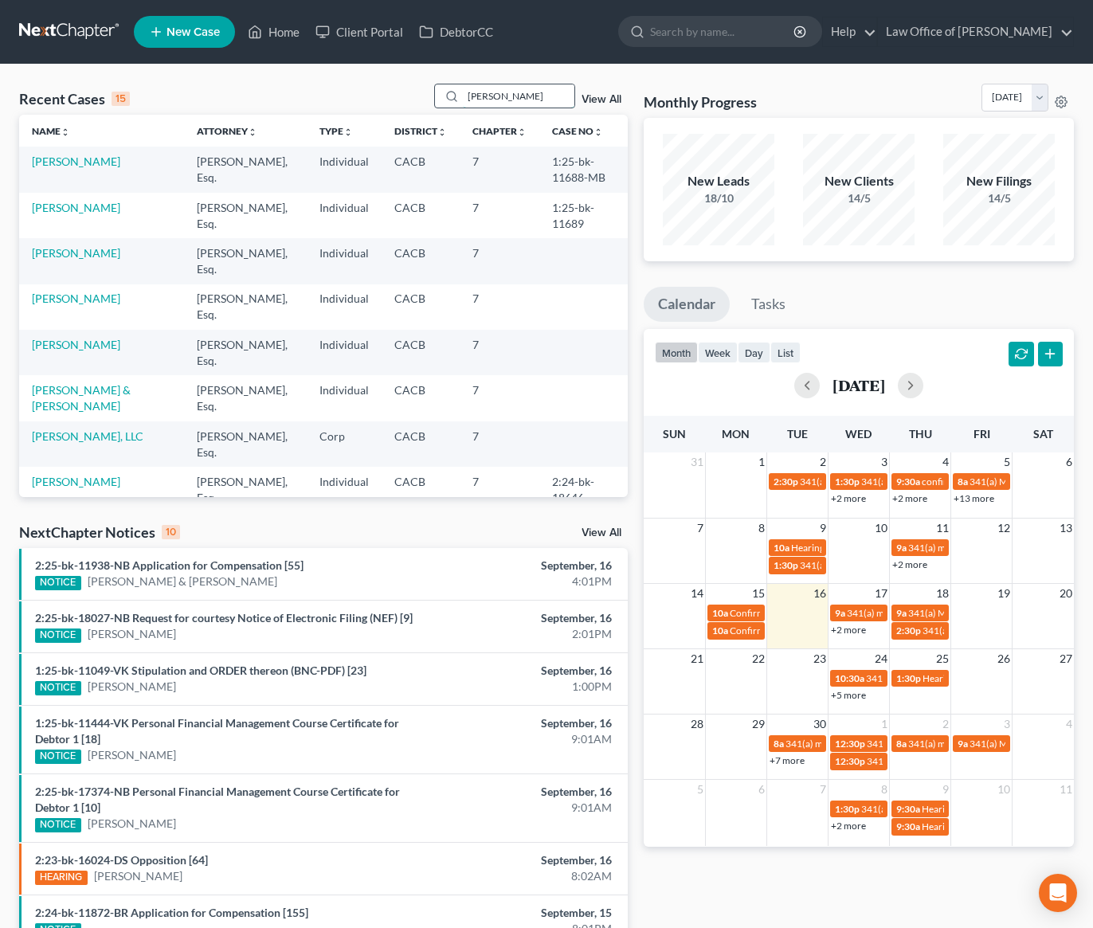  I want to click on span: 9, so click(823, 528).